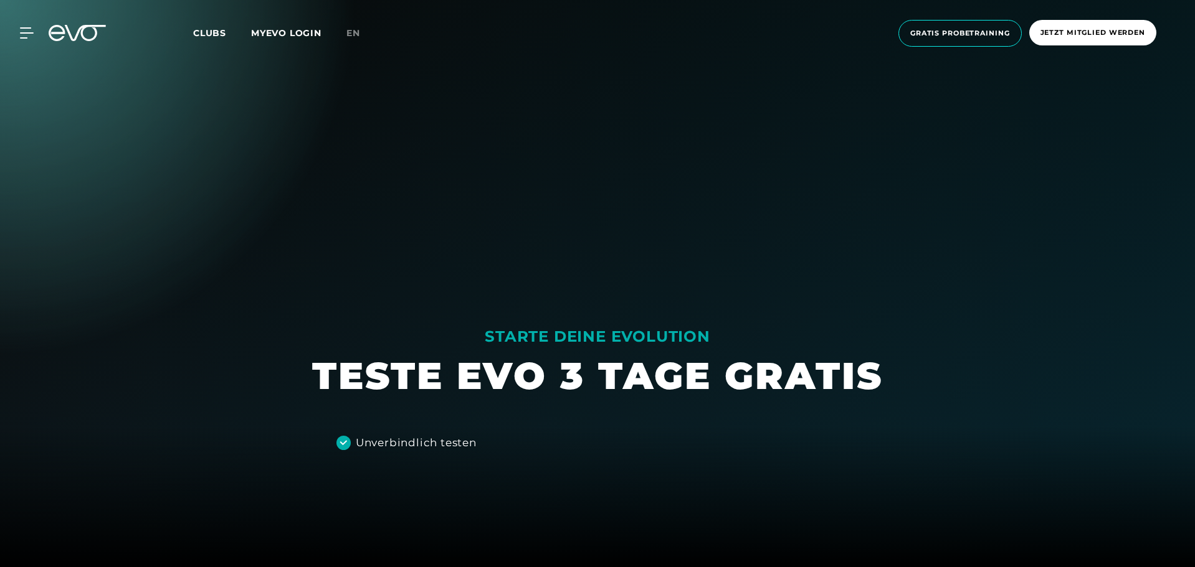  What do you see at coordinates (597, 337) in the screenshot?
I see `div: STARTE DEINE EVOLUTION` at bounding box center [597, 337].